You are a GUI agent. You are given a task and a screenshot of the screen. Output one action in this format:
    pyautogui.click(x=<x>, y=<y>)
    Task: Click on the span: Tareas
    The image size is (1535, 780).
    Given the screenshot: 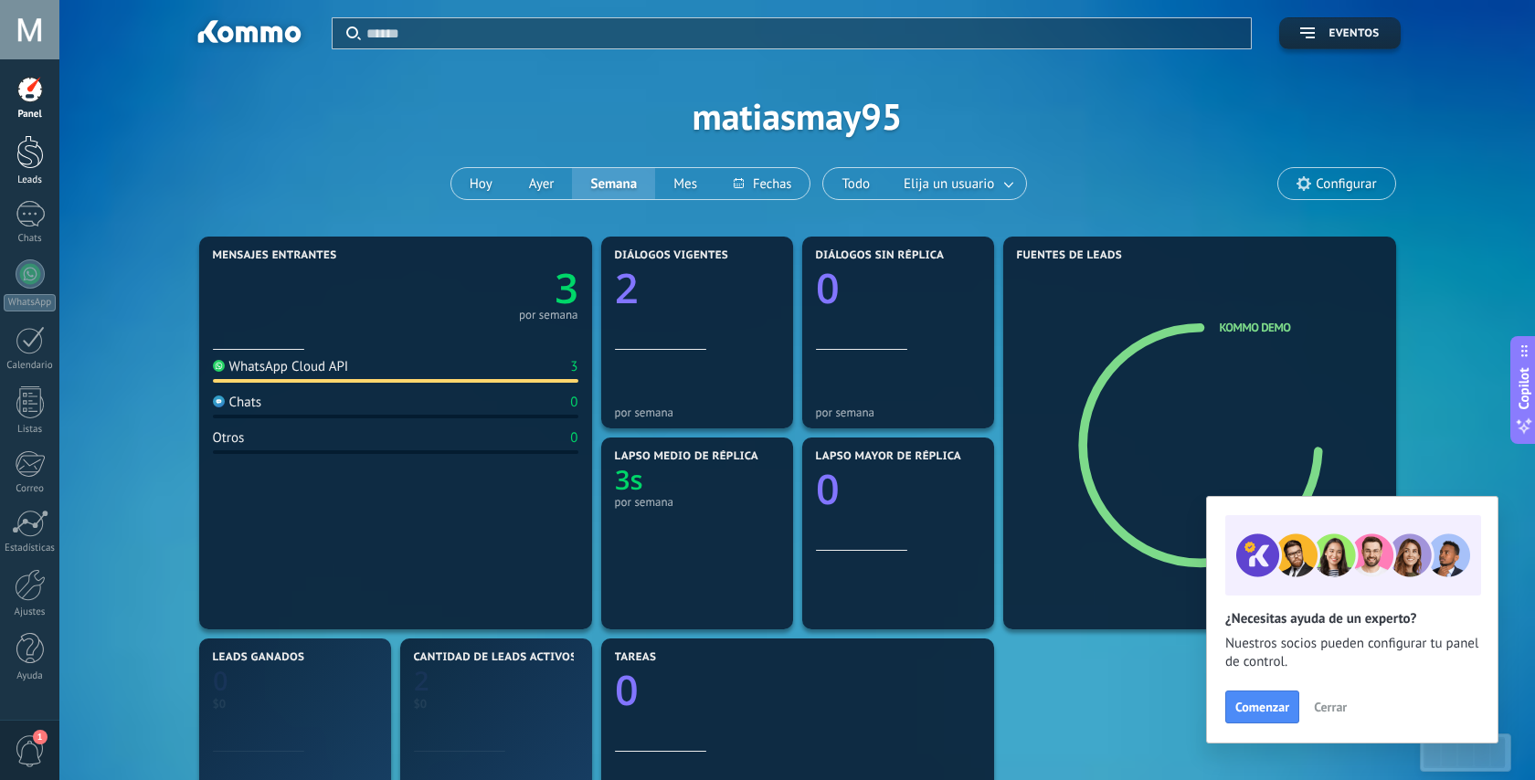 What is the action you would take?
    pyautogui.click(x=636, y=658)
    